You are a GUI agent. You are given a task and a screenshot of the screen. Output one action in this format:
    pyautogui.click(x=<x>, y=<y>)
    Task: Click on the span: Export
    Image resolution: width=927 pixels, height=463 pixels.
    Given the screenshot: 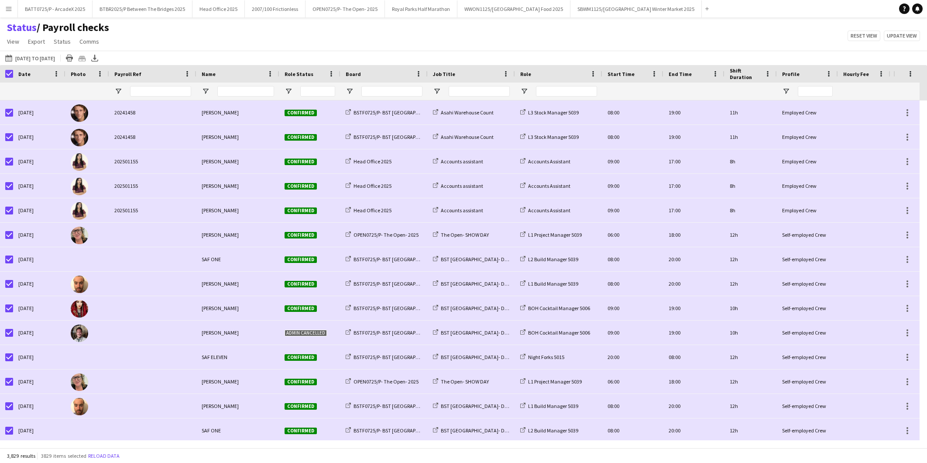 What is the action you would take?
    pyautogui.click(x=36, y=41)
    